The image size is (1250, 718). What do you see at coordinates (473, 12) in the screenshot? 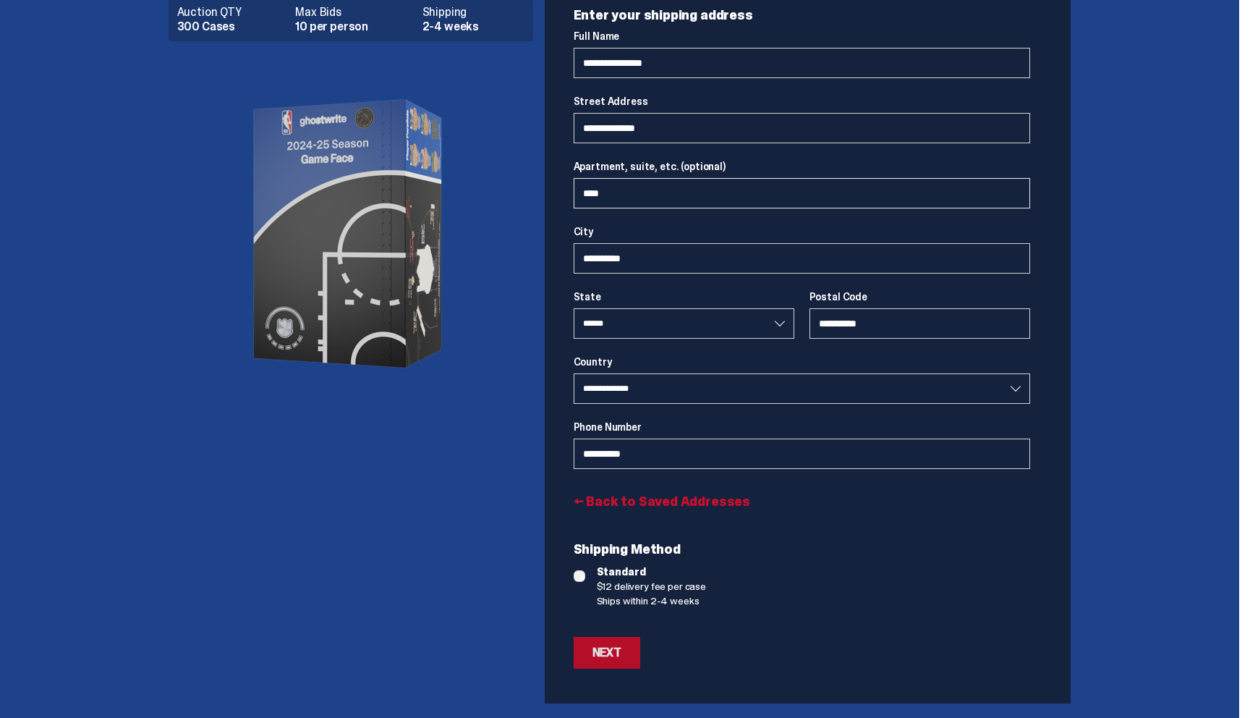
I see `dt: Shipping` at bounding box center [473, 12].